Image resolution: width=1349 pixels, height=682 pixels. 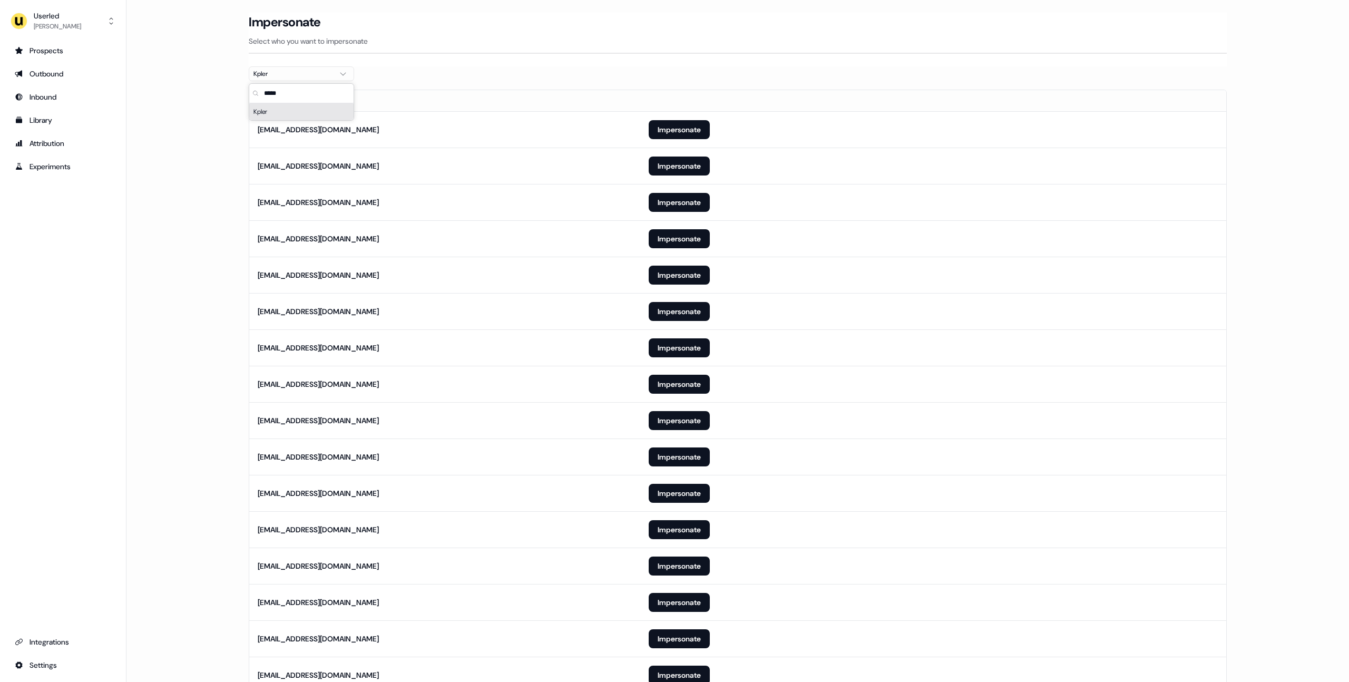 I want to click on div: Integrations, so click(x=63, y=642).